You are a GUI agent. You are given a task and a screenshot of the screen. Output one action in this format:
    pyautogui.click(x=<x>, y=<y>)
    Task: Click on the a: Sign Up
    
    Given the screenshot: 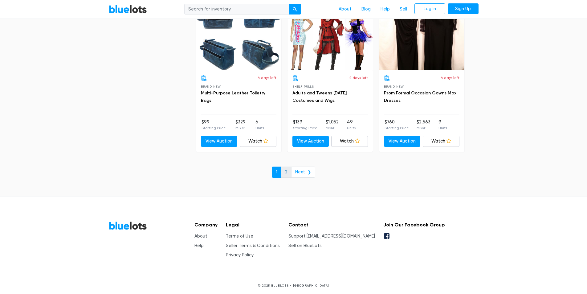 What is the action you would take?
    pyautogui.click(x=463, y=9)
    